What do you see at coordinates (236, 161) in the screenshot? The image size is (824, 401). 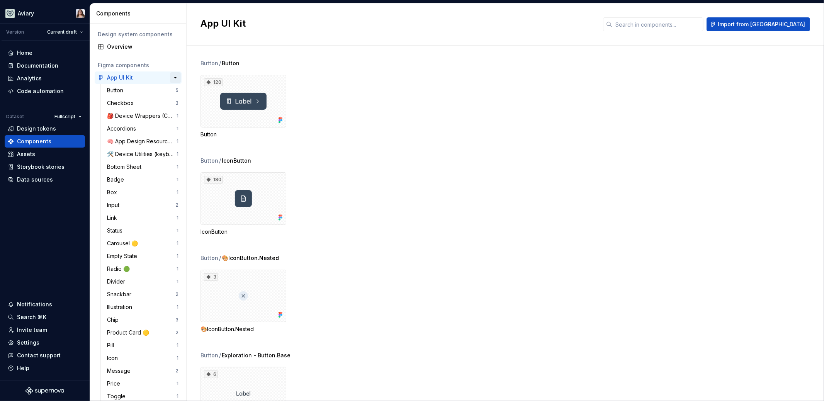 I see `span: IconButton` at bounding box center [236, 161].